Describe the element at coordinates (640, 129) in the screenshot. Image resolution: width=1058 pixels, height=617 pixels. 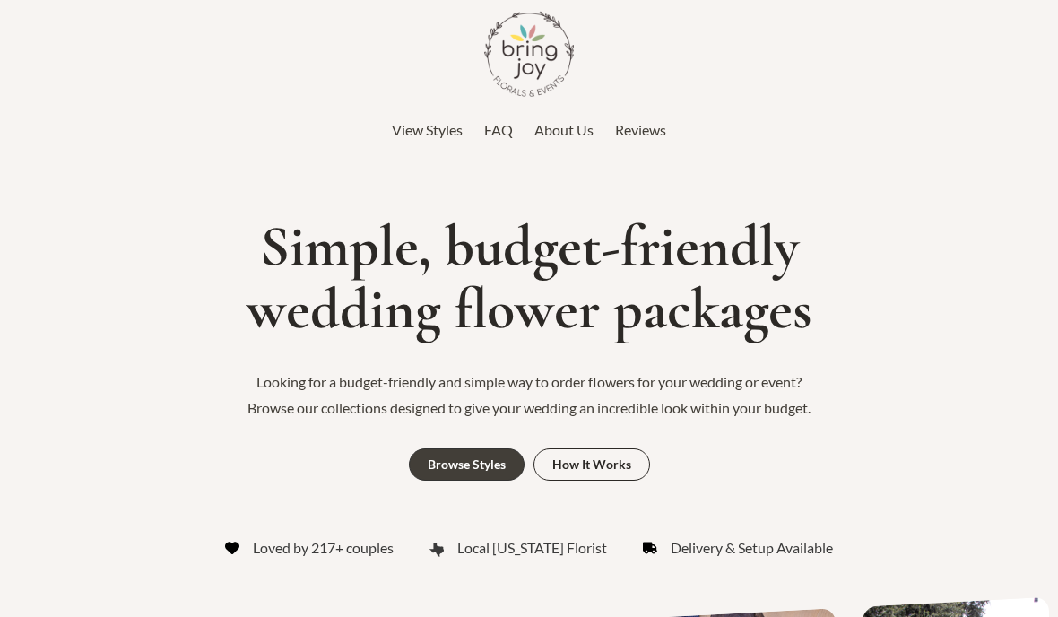
I see `span: Reviews` at that location.